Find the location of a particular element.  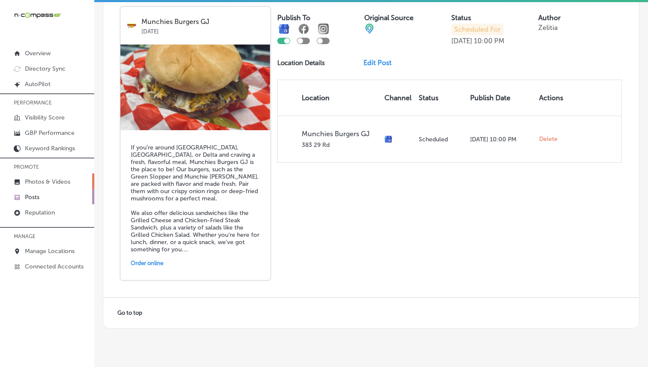

p: Keyword Rankings is located at coordinates (50, 148).